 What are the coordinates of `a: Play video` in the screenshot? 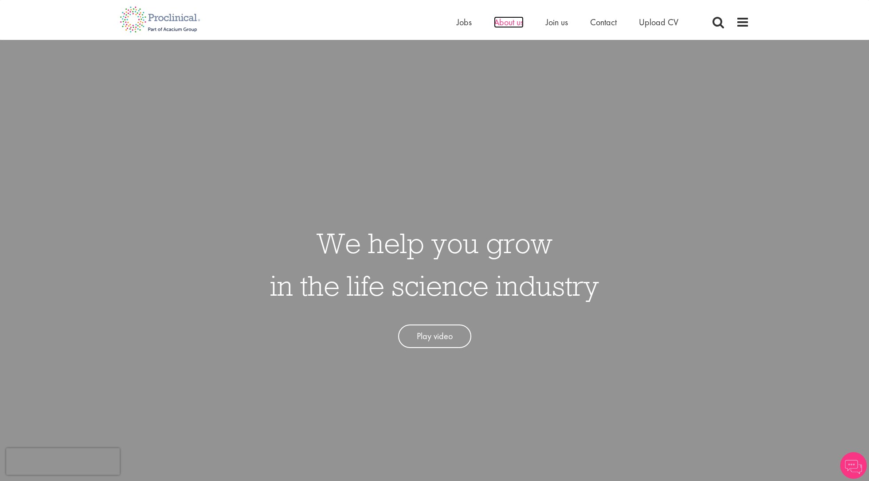 It's located at (435, 336).